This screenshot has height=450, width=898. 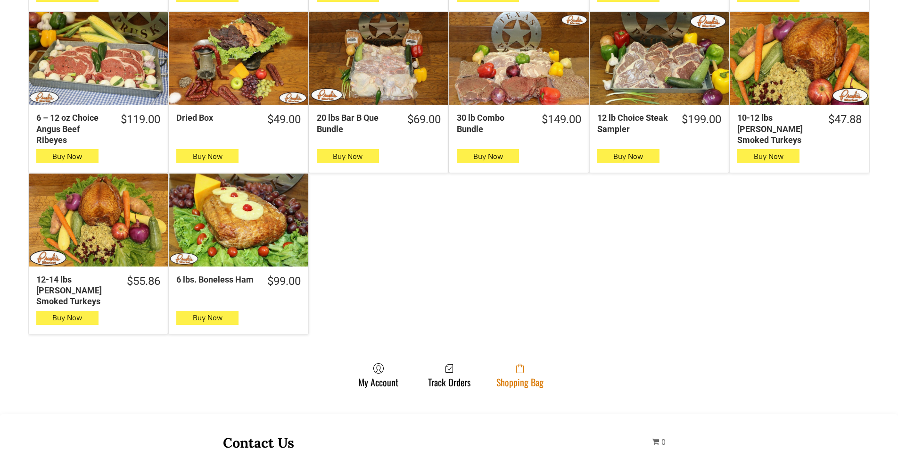 I want to click on a: $69.0020 lbs Bar B Que Bundle, so click(x=378, y=123).